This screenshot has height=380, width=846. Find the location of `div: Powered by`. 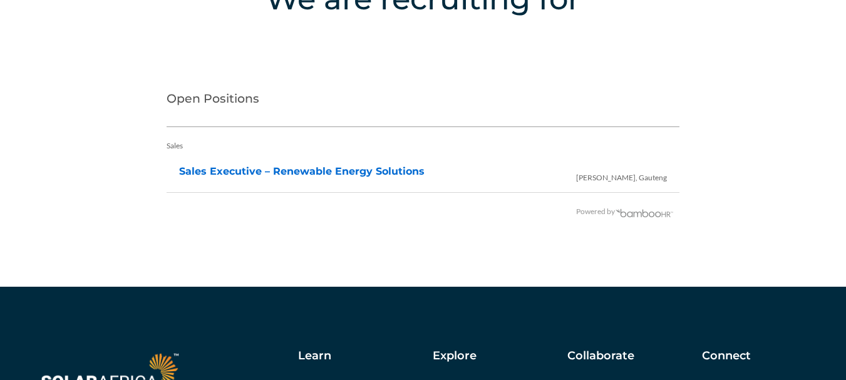

div: Powered by is located at coordinates (420, 212).